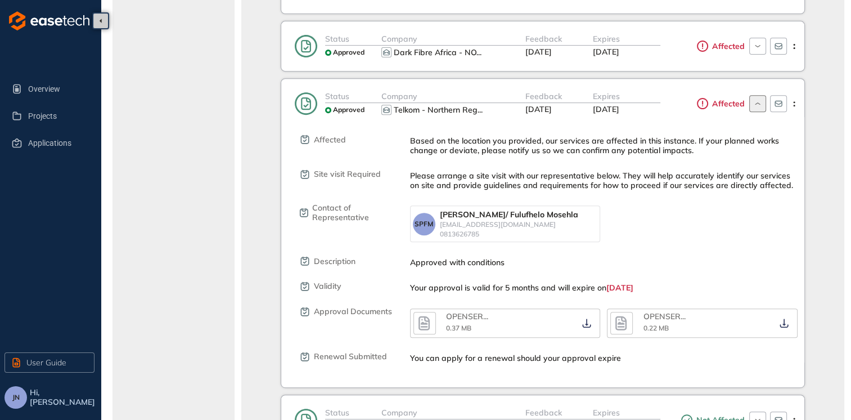 The width and height of the screenshot is (851, 420). Describe the element at coordinates (16, 397) in the screenshot. I see `button: JN` at that location.